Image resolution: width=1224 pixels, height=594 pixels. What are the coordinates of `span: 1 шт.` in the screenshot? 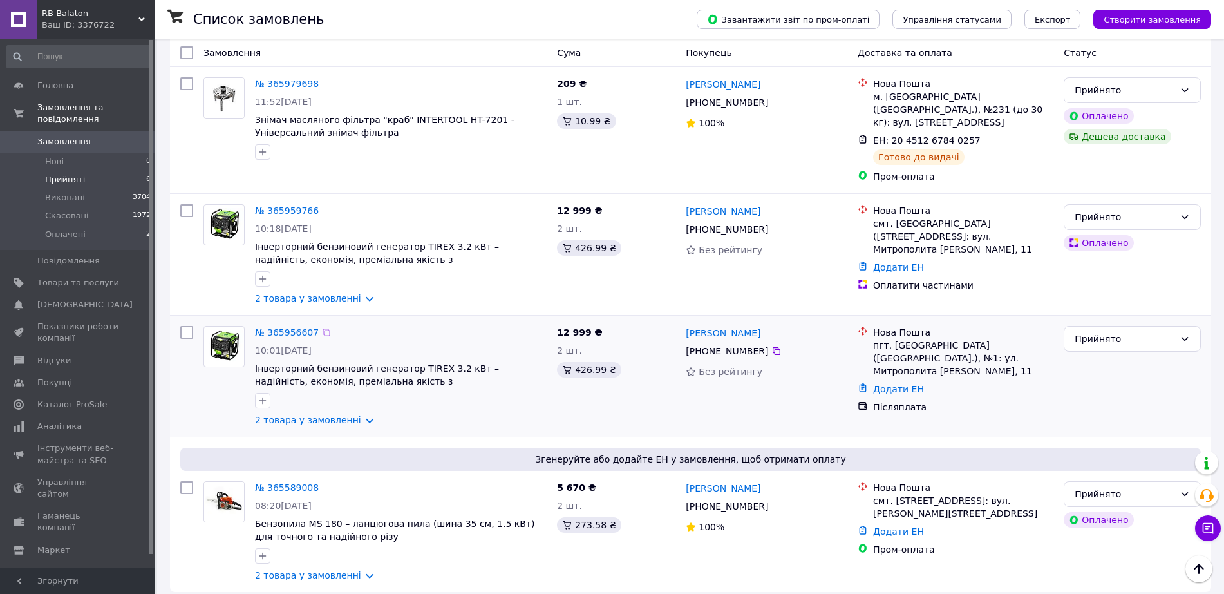 It's located at (569, 102).